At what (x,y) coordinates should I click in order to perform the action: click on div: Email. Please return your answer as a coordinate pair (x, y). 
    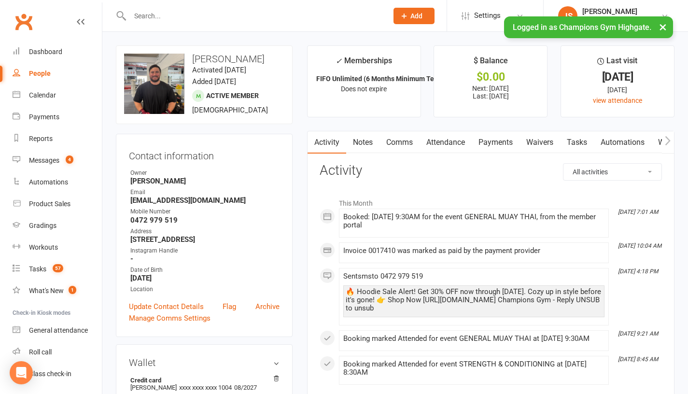
    Looking at the image, I should click on (205, 192).